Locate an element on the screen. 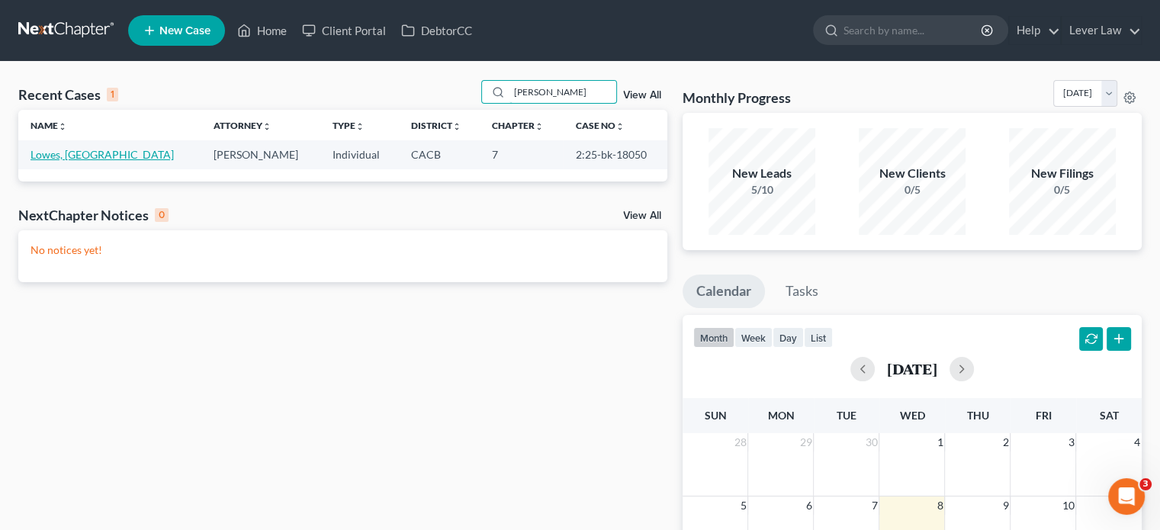  span: 1 is located at coordinates (940, 442).